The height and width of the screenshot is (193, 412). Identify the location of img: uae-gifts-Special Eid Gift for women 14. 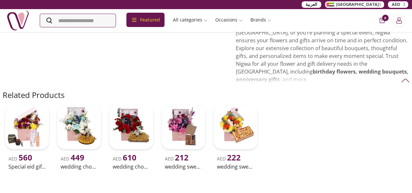
(27, 127).